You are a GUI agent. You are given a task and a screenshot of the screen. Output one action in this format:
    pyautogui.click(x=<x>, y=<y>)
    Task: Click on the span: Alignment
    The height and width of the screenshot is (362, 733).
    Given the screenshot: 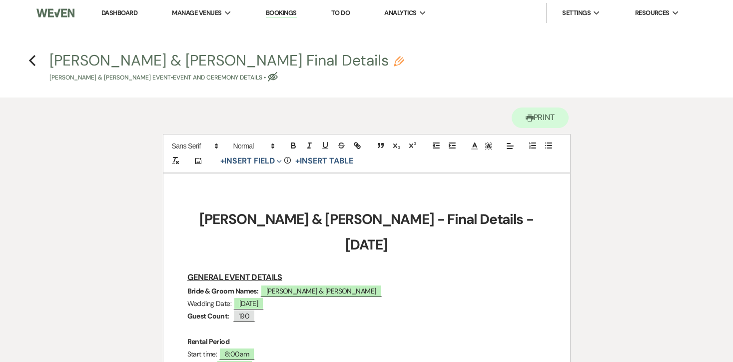 What is the action you would take?
    pyautogui.click(x=510, y=146)
    